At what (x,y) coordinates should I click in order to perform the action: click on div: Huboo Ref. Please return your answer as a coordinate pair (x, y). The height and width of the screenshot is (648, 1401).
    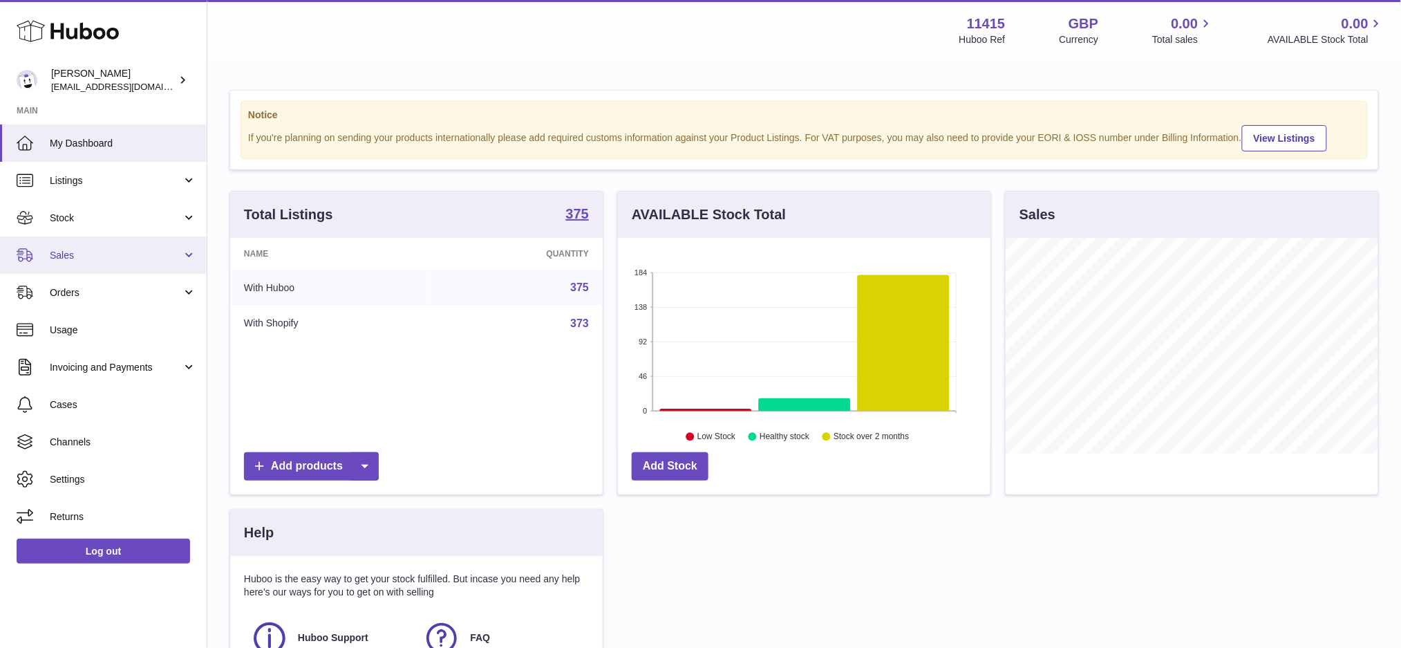
    Looking at the image, I should click on (982, 39).